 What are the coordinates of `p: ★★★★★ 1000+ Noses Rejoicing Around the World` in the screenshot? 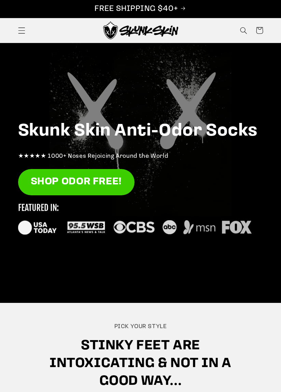 It's located at (141, 157).